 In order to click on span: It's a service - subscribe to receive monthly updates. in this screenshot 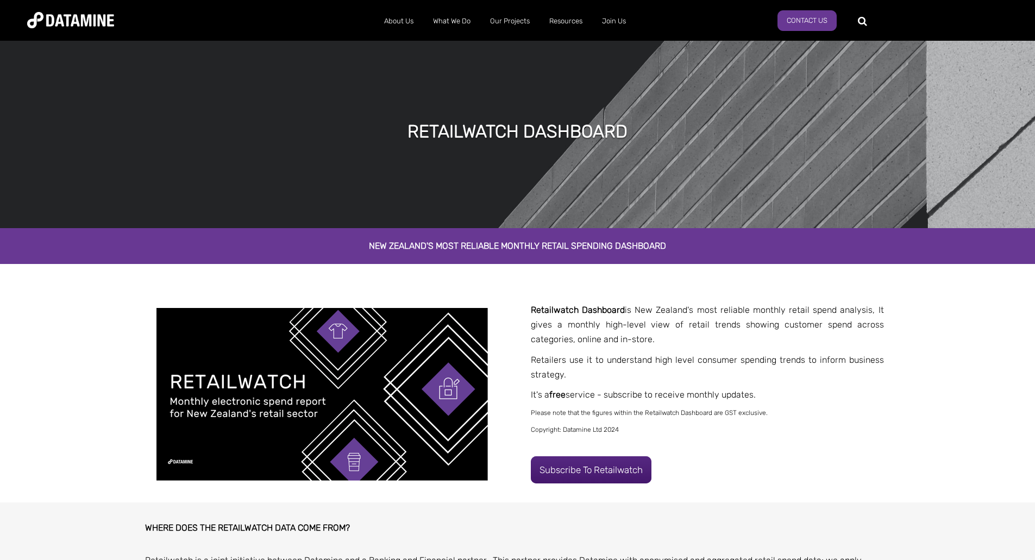, I will do `click(643, 394)`.